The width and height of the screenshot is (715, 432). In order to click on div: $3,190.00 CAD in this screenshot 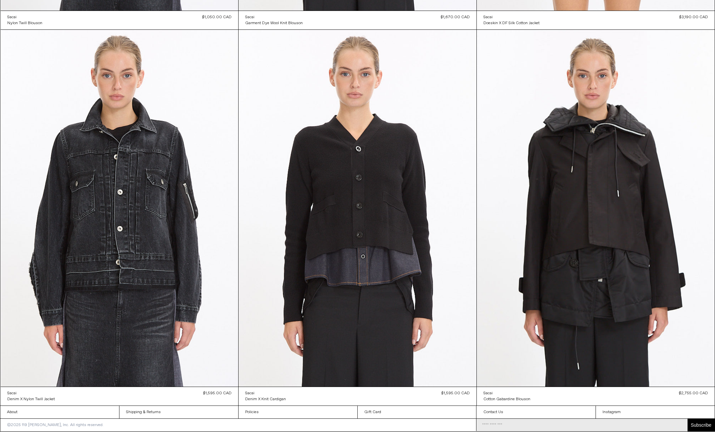, I will do `click(694, 17)`.